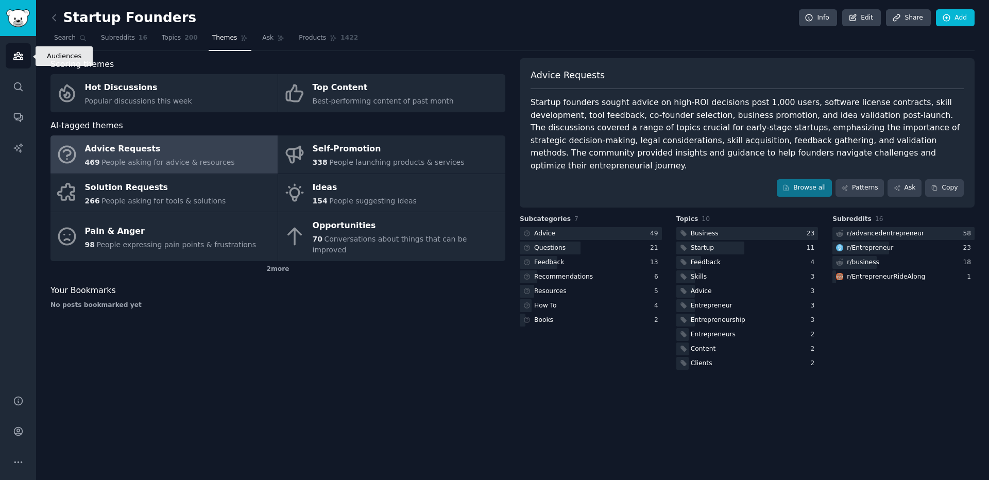 The image size is (989, 480). I want to click on a: Ideas154People suggesting ideas, so click(392, 193).